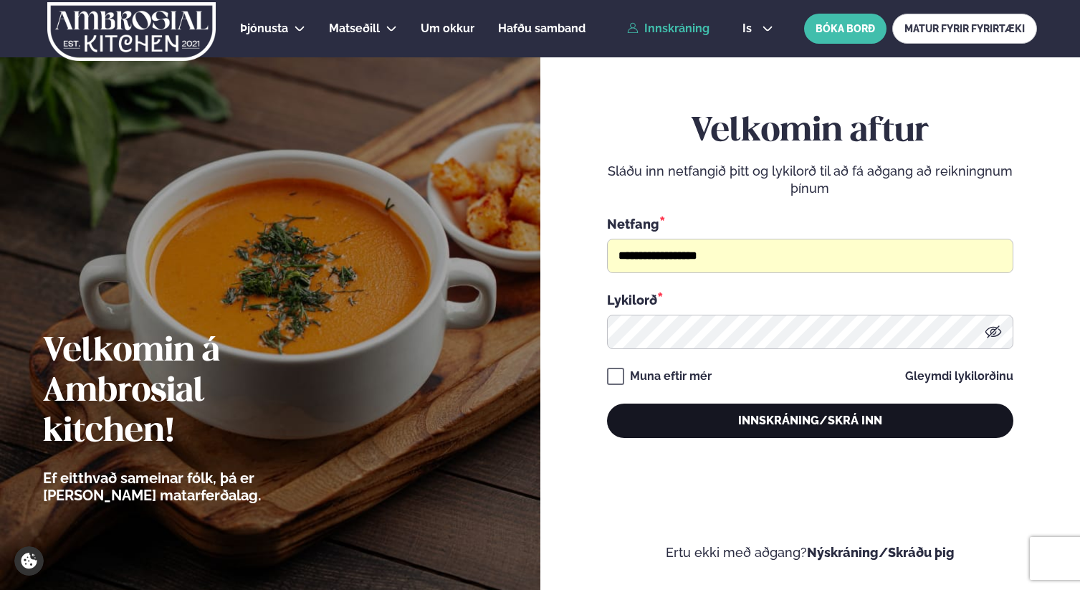 This screenshot has width=1080, height=590. What do you see at coordinates (354, 29) in the screenshot?
I see `a: Matseðill` at bounding box center [354, 29].